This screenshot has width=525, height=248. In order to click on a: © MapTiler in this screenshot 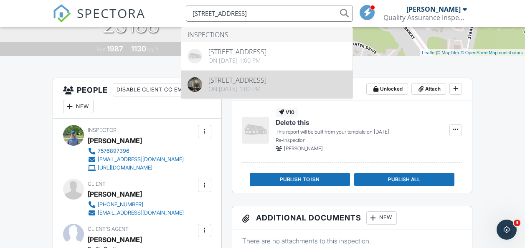, I will do `click(448, 53)`.